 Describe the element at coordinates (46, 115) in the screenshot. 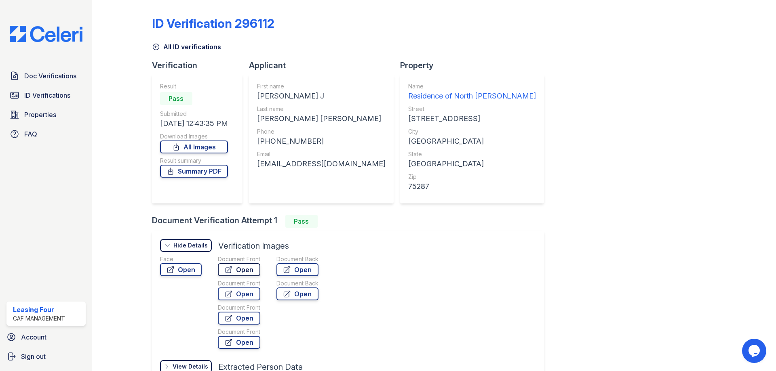

I see `a: Properties` at that location.